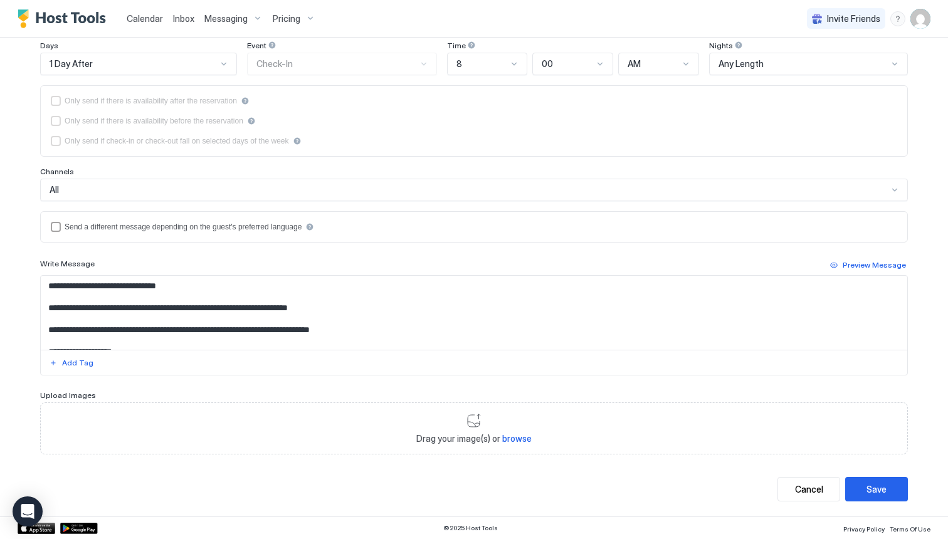  Describe the element at coordinates (184, 18) in the screenshot. I see `span: Inbox` at that location.